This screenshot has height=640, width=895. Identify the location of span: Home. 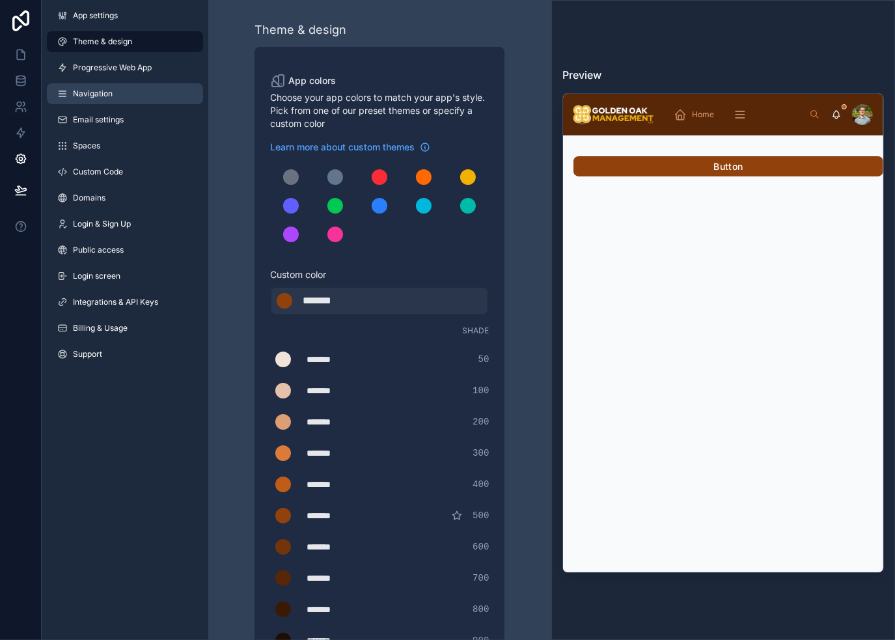
(703, 115).